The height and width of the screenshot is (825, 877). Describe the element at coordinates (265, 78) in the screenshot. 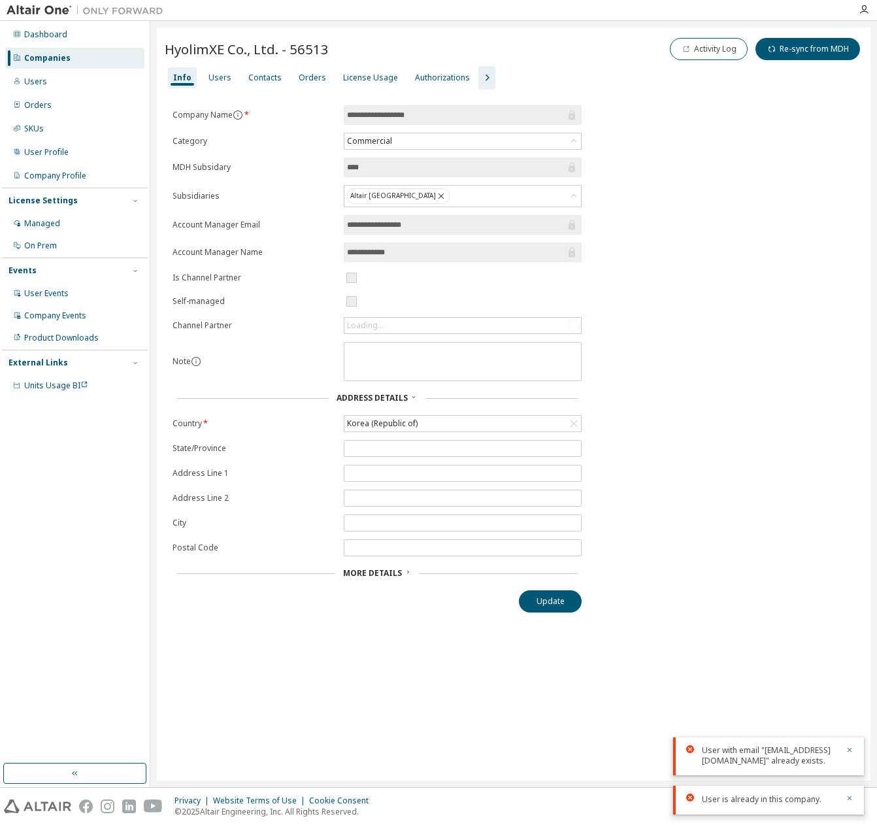

I see `div: Contacts` at that location.